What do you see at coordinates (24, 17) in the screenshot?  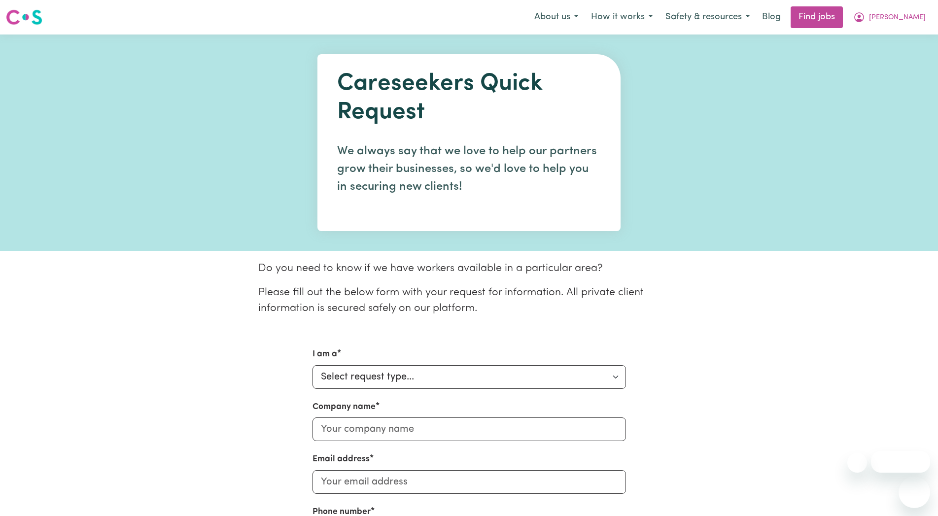 I see `img: Careseekers logo` at bounding box center [24, 17].